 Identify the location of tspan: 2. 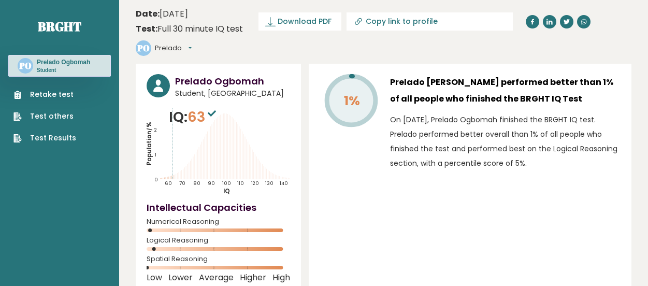
(156, 130).